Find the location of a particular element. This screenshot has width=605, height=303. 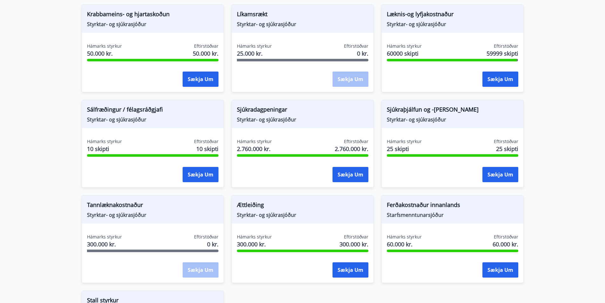

span: 60000 skipti is located at coordinates (405, 53).